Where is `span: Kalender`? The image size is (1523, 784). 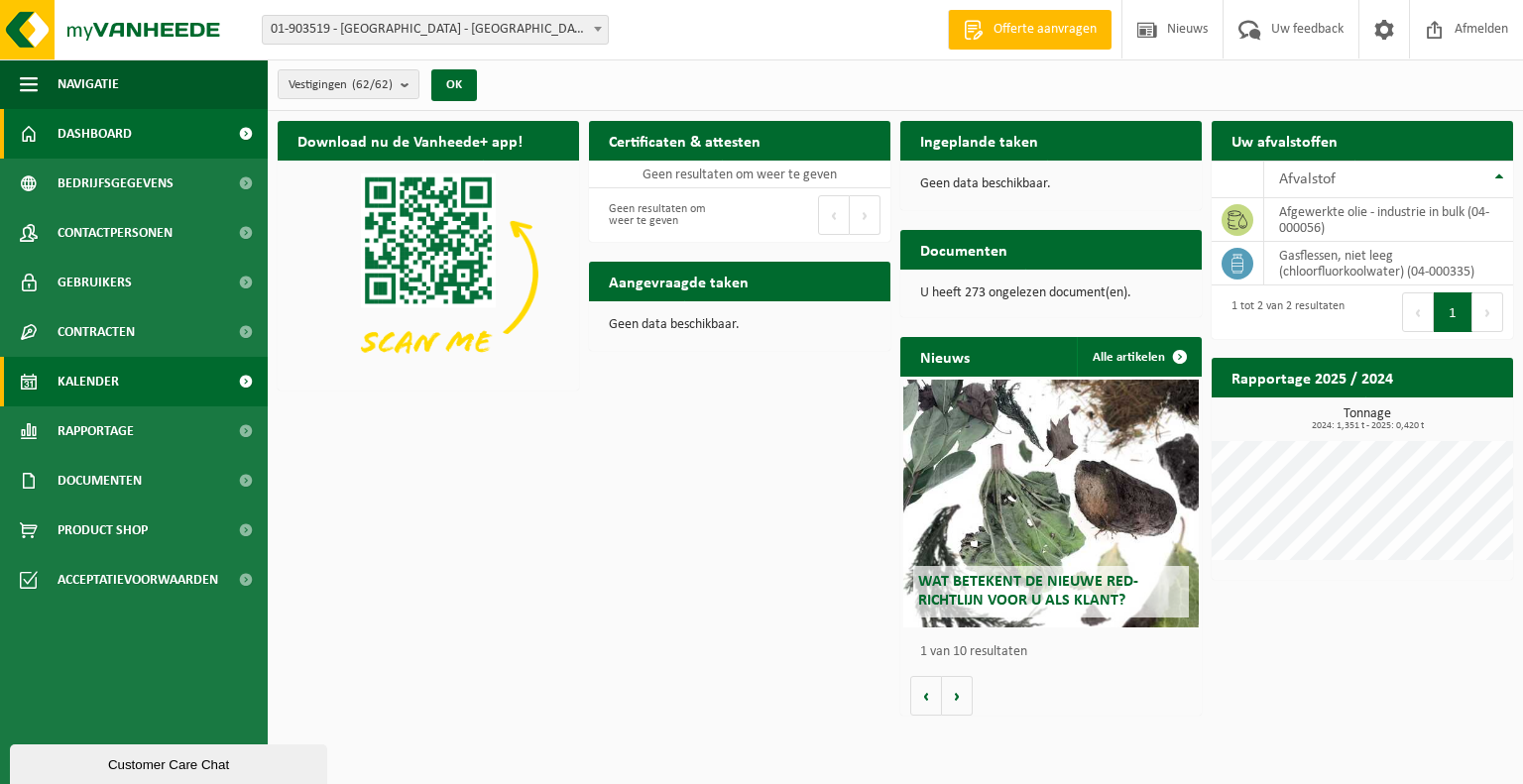
span: Kalender is located at coordinates (88, 382).